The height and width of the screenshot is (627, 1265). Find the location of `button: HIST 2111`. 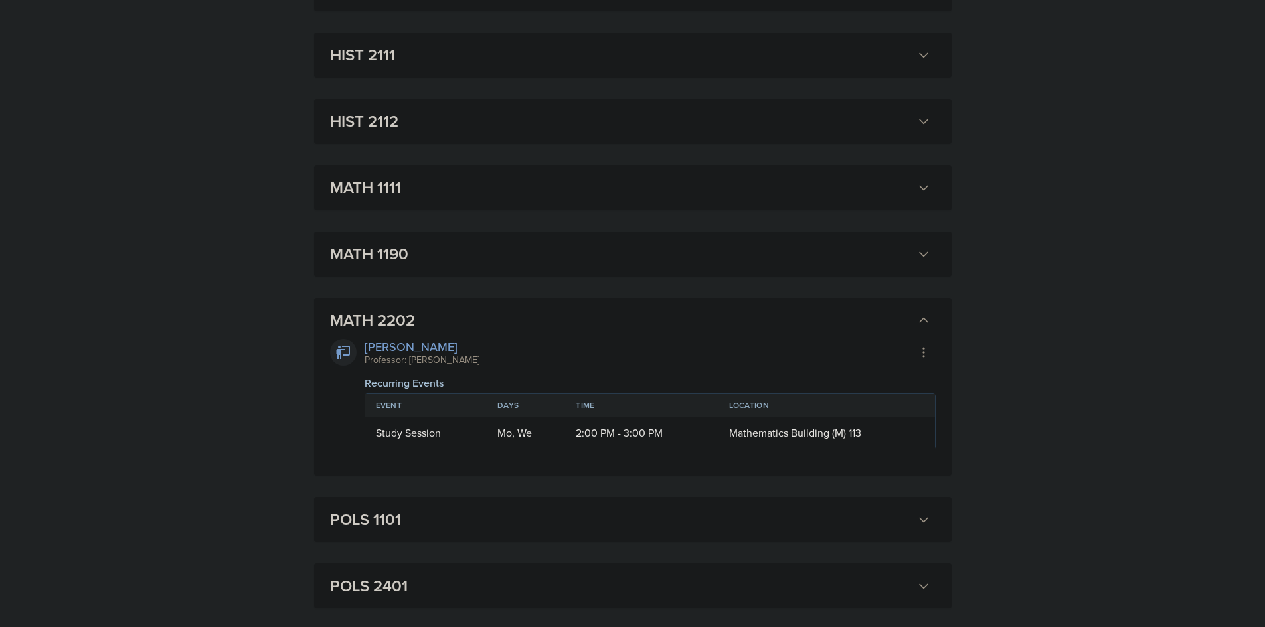

button: HIST 2111 is located at coordinates (630, 55).